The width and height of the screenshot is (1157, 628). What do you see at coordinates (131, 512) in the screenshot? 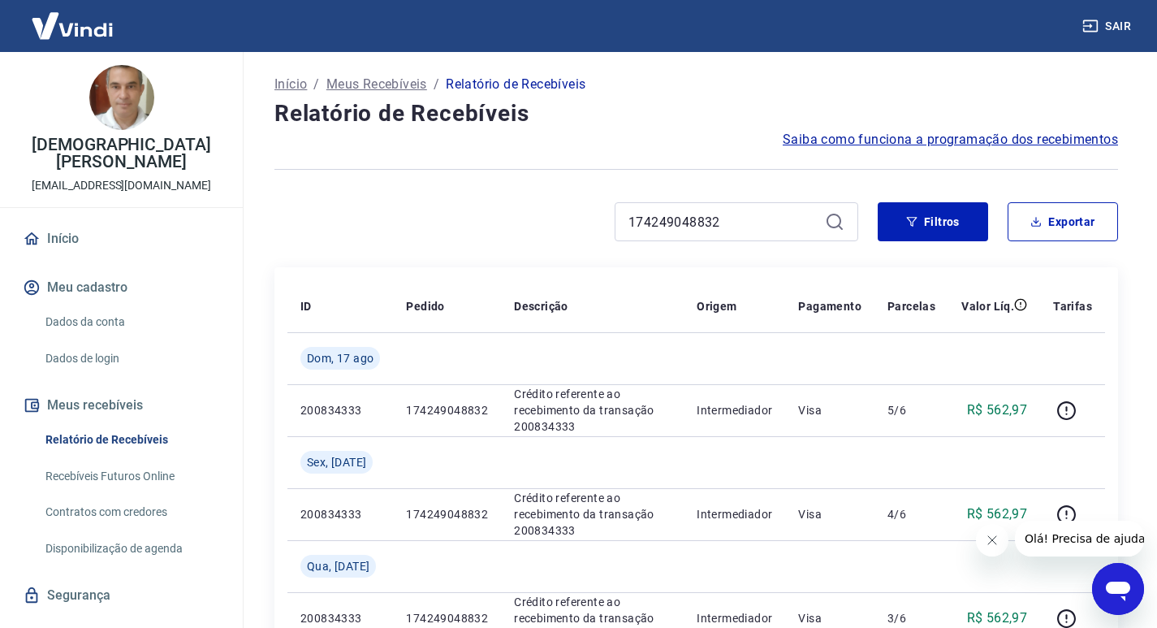
I see `a: Contratos com credores` at bounding box center [131, 512].